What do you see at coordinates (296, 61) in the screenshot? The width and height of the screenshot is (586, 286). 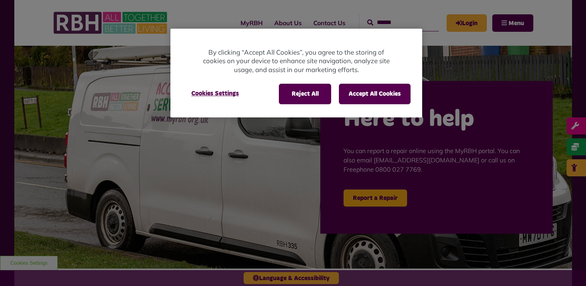 I see `p: By clicking “Accept All Cookies”, you agree to the storing of cookies on your device to enhance s...` at bounding box center [296, 61].